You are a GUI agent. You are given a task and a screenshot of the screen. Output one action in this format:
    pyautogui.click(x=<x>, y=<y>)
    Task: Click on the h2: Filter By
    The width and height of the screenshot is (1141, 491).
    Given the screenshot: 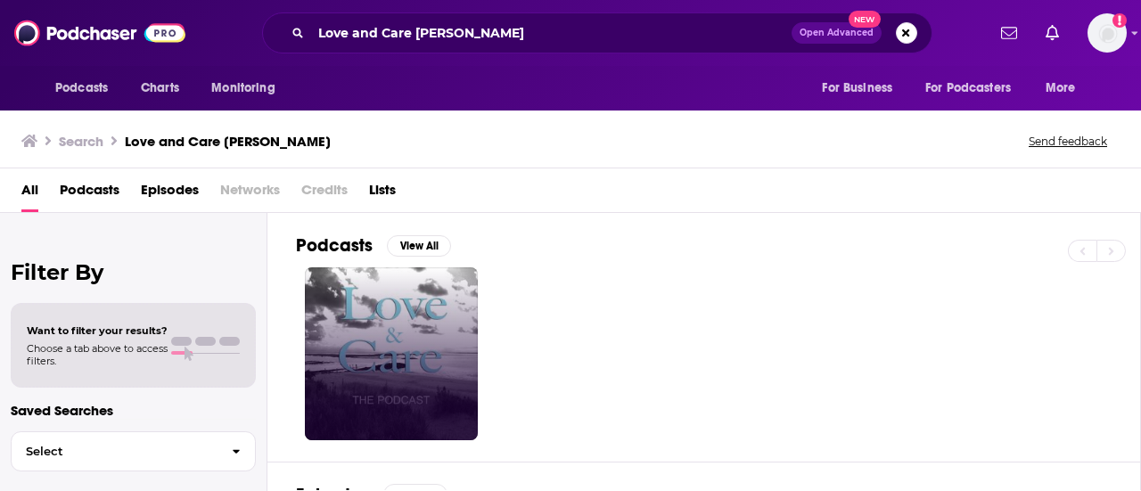 What is the action you would take?
    pyautogui.click(x=133, y=272)
    